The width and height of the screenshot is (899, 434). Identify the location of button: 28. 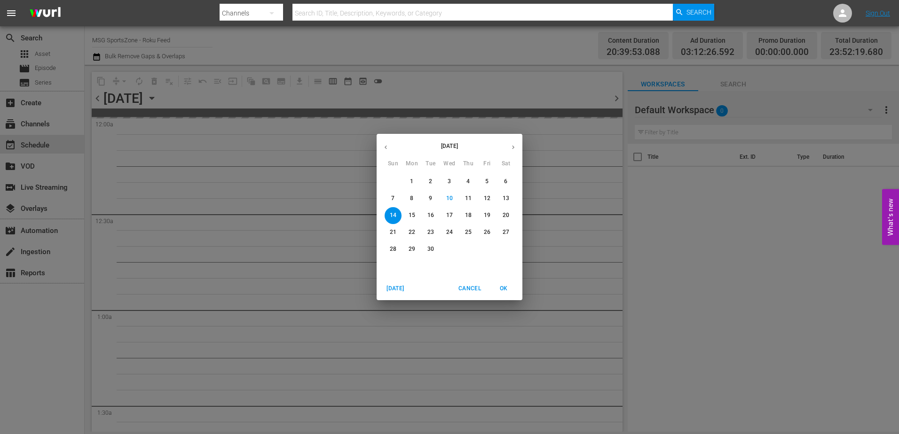
(393, 250).